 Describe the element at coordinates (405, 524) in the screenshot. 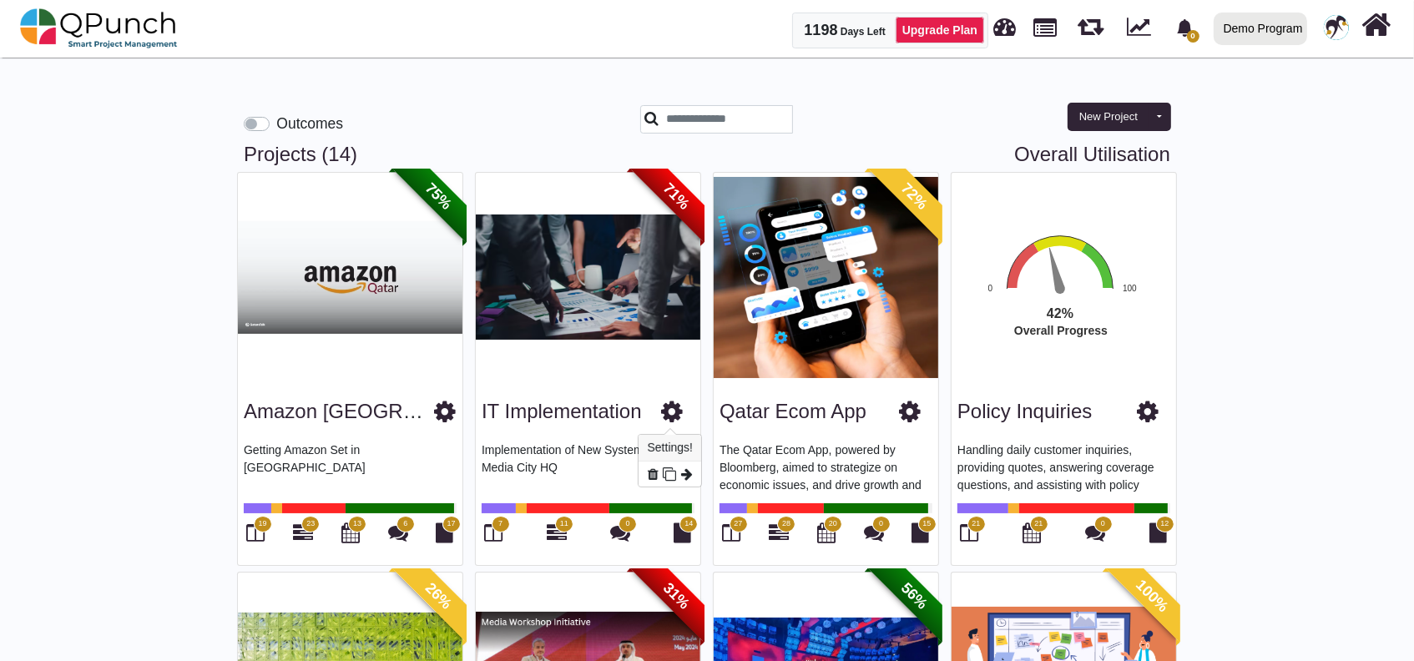

I see `span: 6` at that location.